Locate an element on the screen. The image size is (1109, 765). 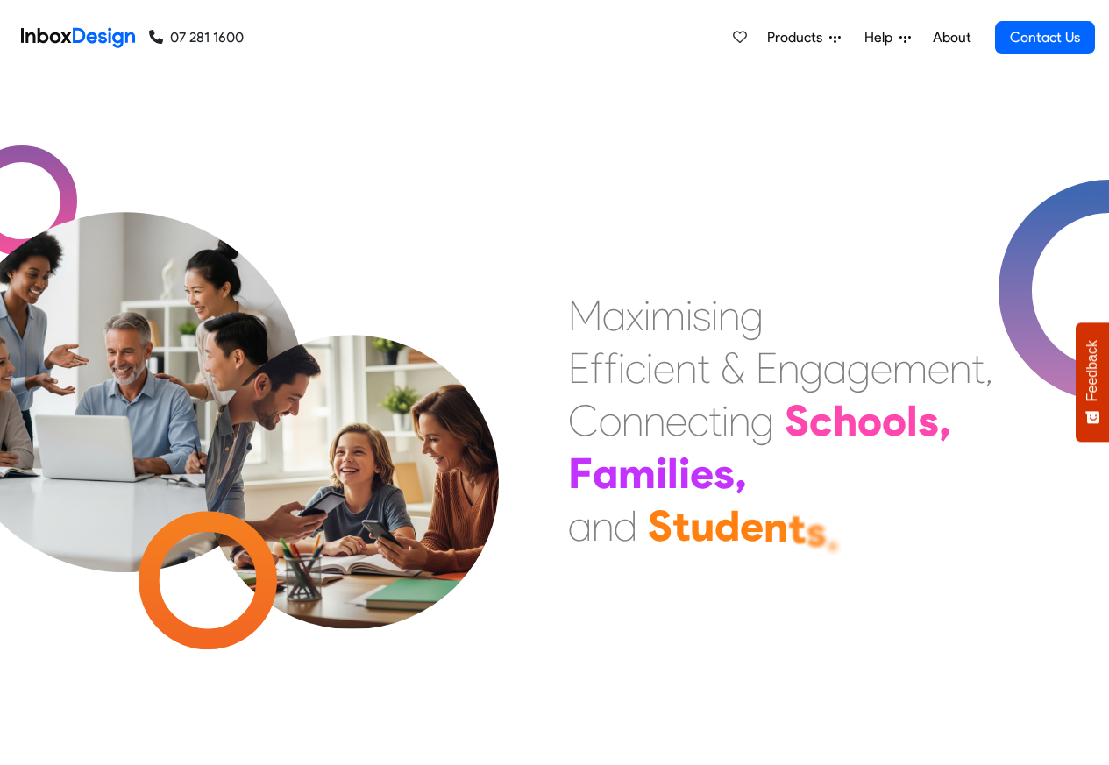
div: C is located at coordinates (583, 421).